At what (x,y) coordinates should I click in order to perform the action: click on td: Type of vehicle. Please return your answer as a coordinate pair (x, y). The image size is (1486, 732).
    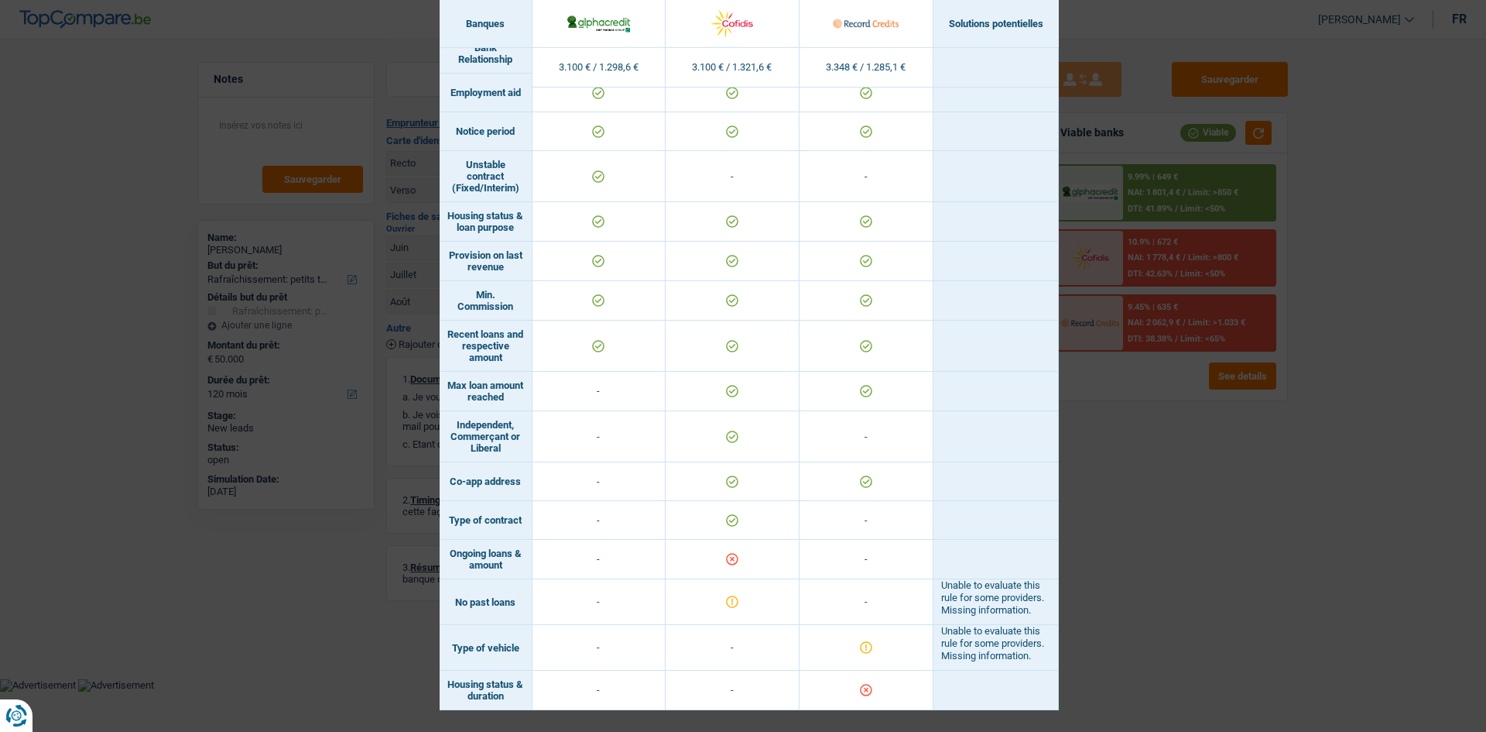
    Looking at the image, I should click on (486, 647).